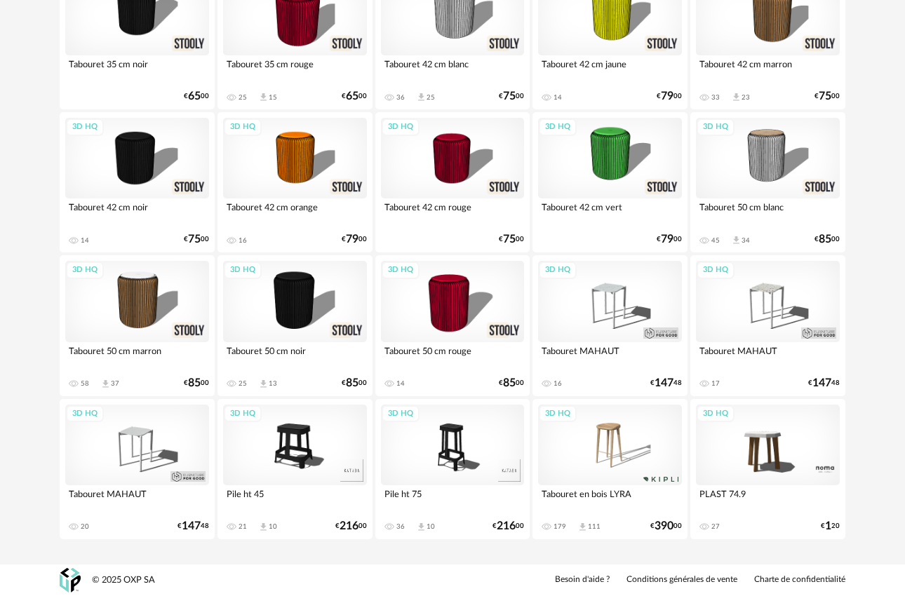  I want to click on div: Tabouret 42 cm blanc, so click(452, 69).